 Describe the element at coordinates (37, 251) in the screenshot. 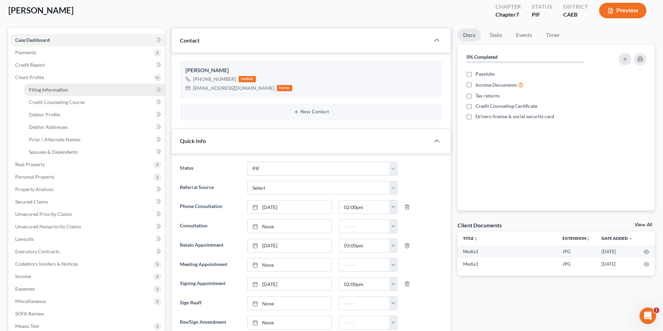

I see `span: Executory Contracts` at that location.